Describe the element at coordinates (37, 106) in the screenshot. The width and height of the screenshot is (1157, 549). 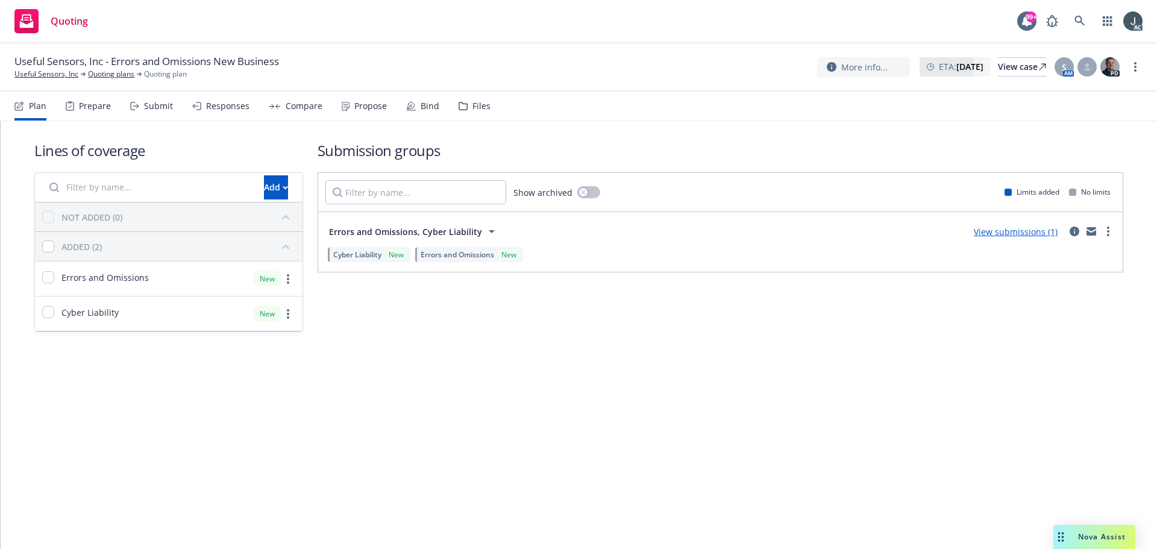
I see `div: Plan` at that location.